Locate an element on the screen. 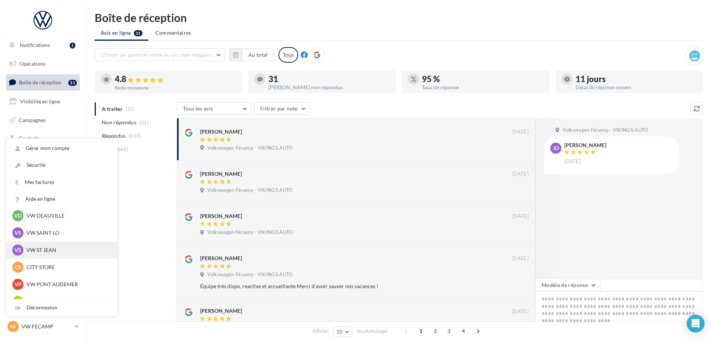 The height and width of the screenshot is (340, 712). p: VW PONT AUDEMER is located at coordinates (67, 284).